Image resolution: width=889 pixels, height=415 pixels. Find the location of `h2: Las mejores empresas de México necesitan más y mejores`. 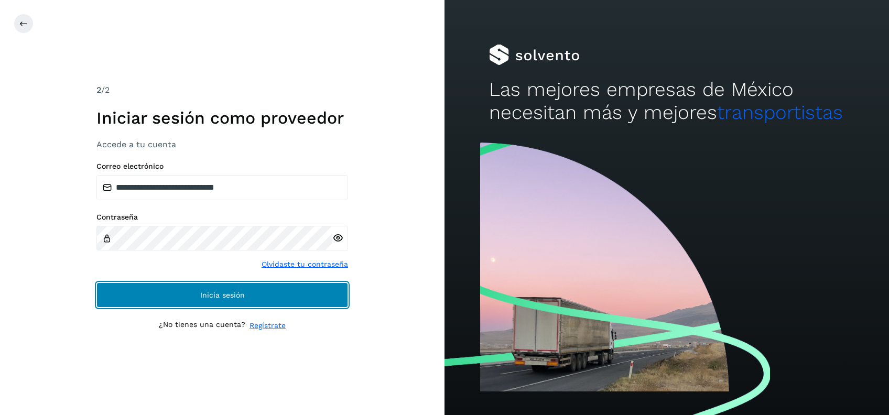

h2: Las mejores empresas de México necesitan más y mejores is located at coordinates (667, 101).